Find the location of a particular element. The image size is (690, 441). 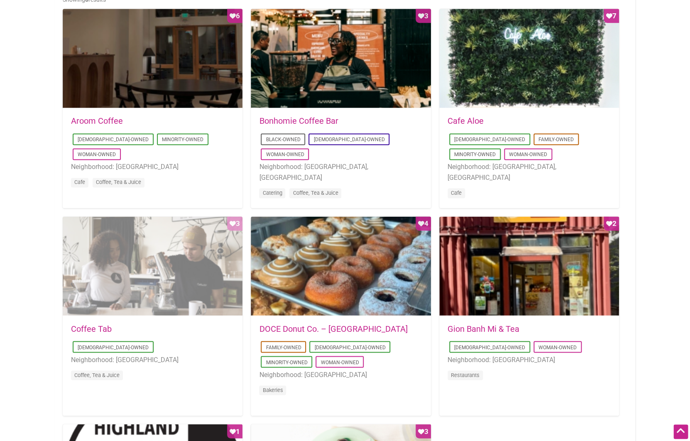

a: Aroom Coffee is located at coordinates (97, 121).